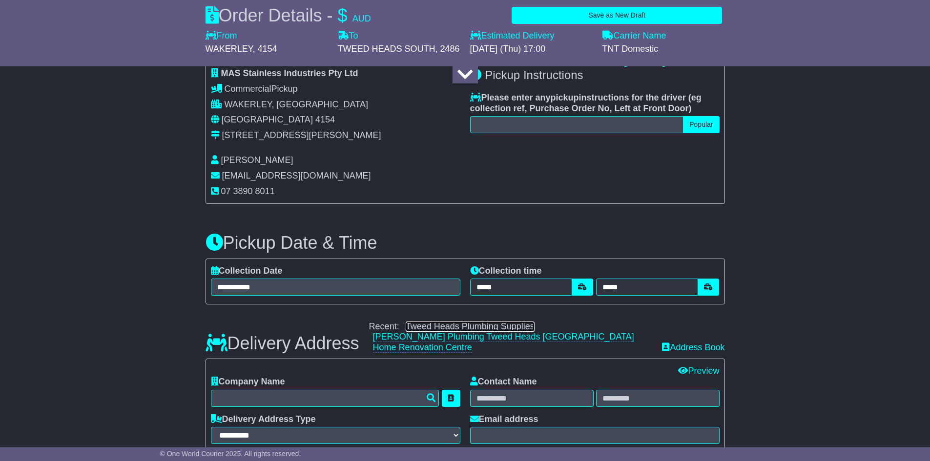 The image size is (930, 461). I want to click on span: AUD, so click(362, 19).